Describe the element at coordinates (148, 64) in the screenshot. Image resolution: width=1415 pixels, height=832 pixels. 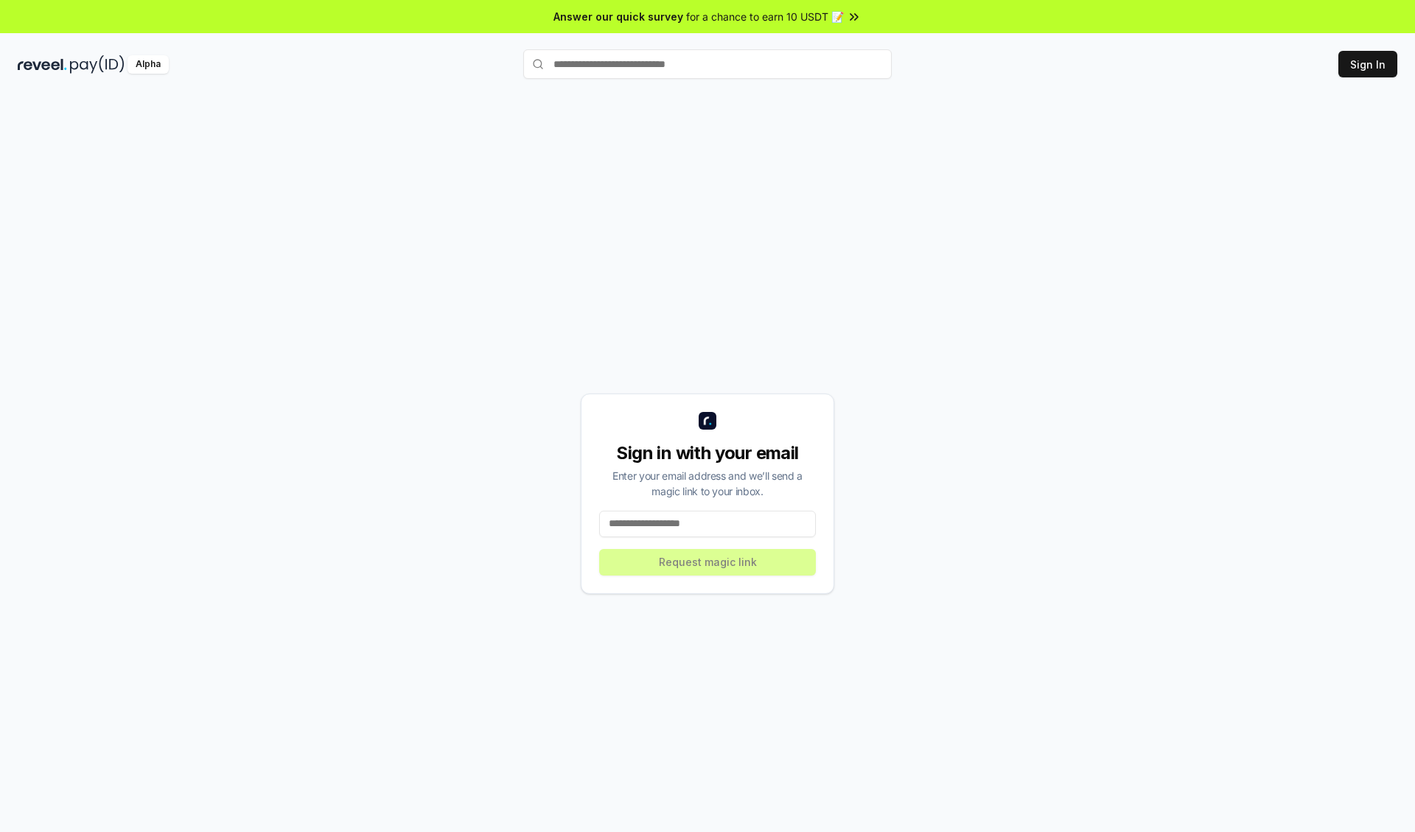
I see `div: Alpha` at that location.